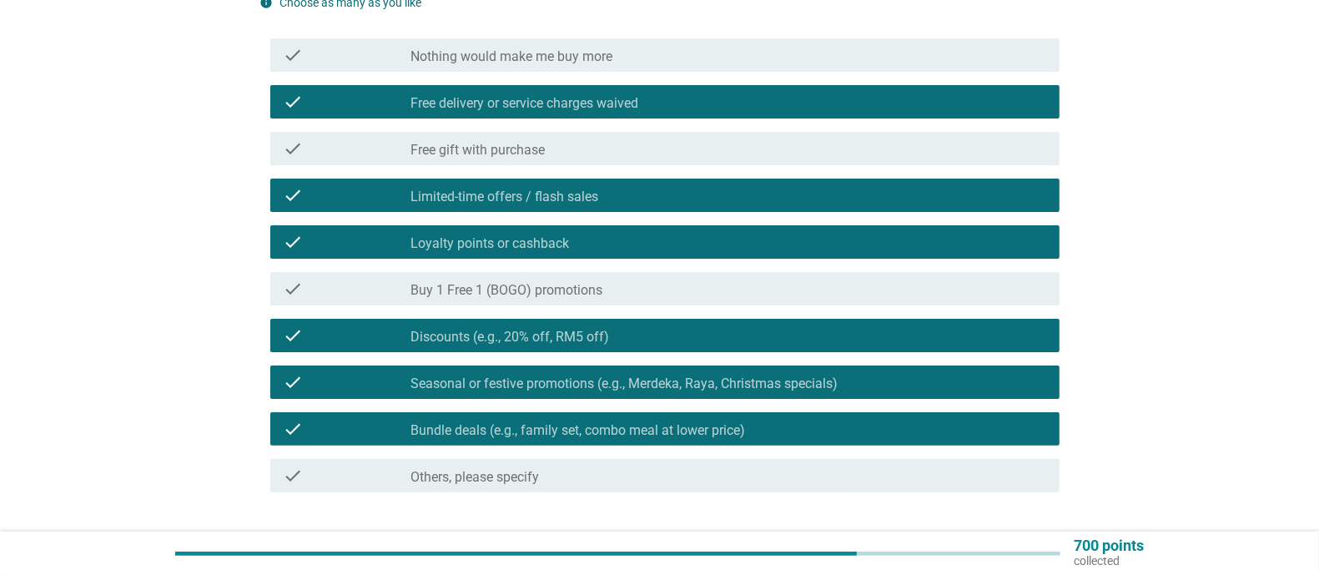 This screenshot has height=575, width=1319. What do you see at coordinates (475, 477) in the screenshot?
I see `label: Others, please specify` at bounding box center [475, 477].